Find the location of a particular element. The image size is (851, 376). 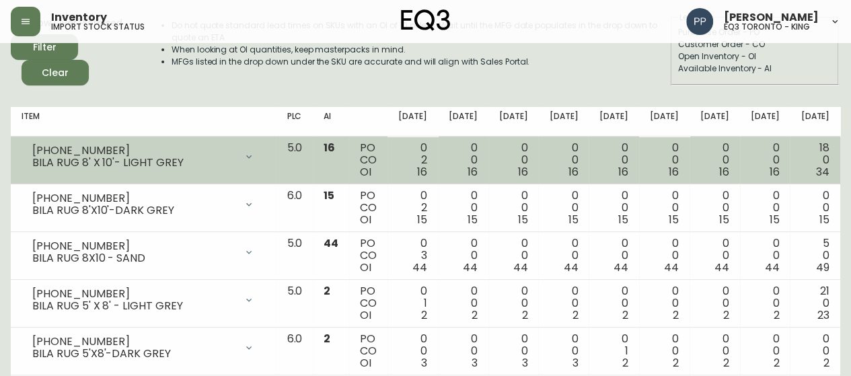

h5: import stock status is located at coordinates (98, 27).